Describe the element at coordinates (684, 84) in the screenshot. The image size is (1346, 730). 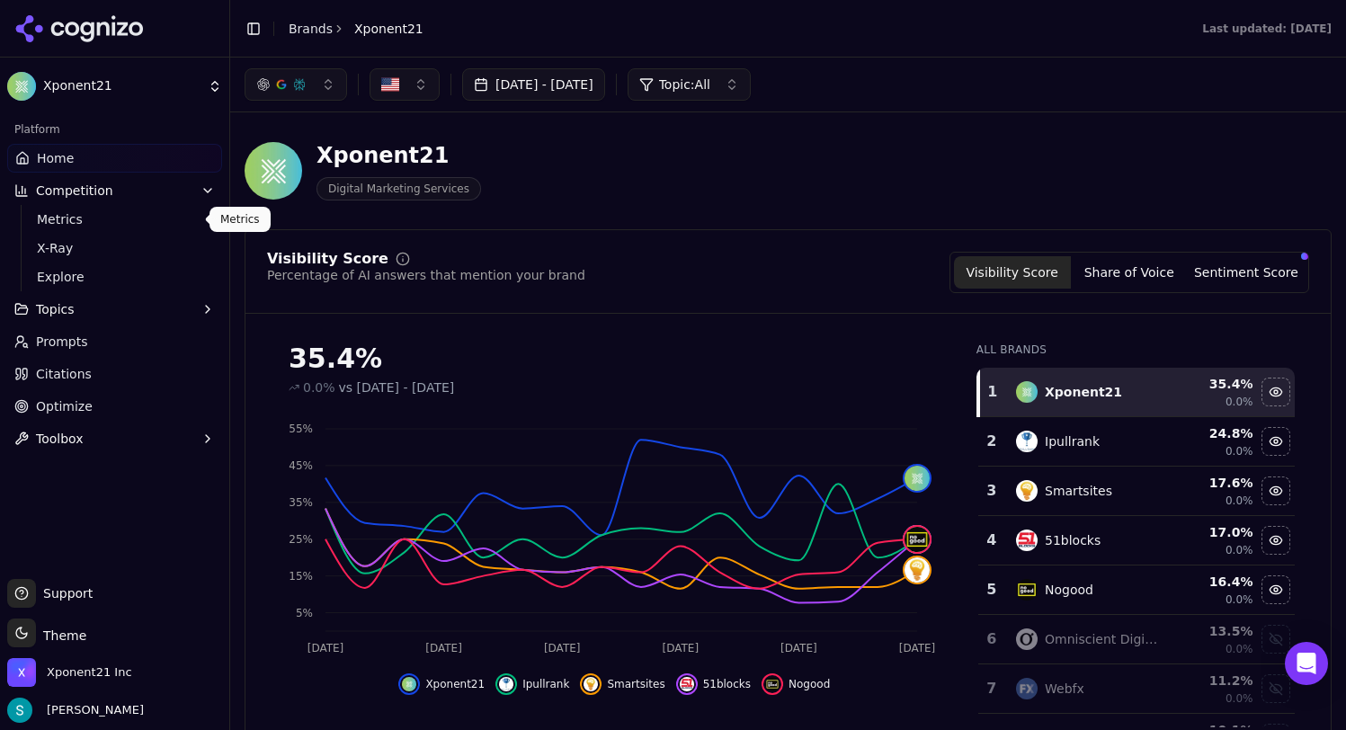
I see `span: Topic: All` at that location.